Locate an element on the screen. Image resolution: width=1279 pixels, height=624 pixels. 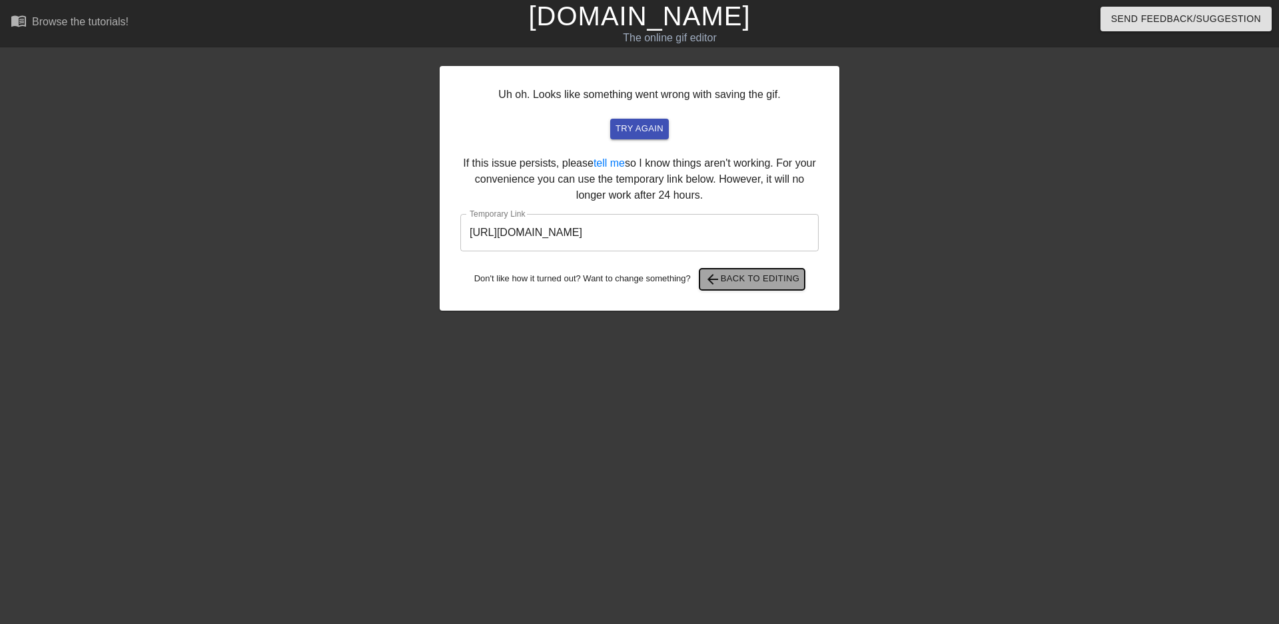
span: arrow_back is located at coordinates (713, 279).